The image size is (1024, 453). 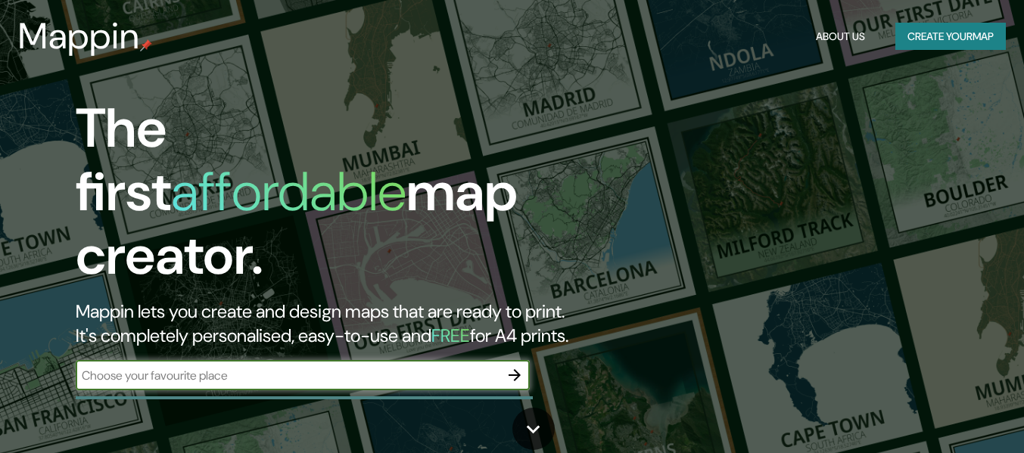 I want to click on img: mappin-pin, so click(x=146, y=45).